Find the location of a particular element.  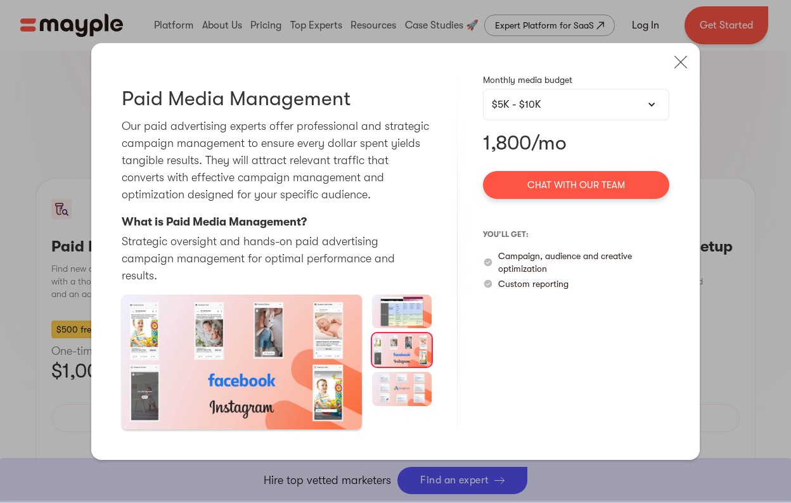

p: 1,800/mo is located at coordinates (576, 143).